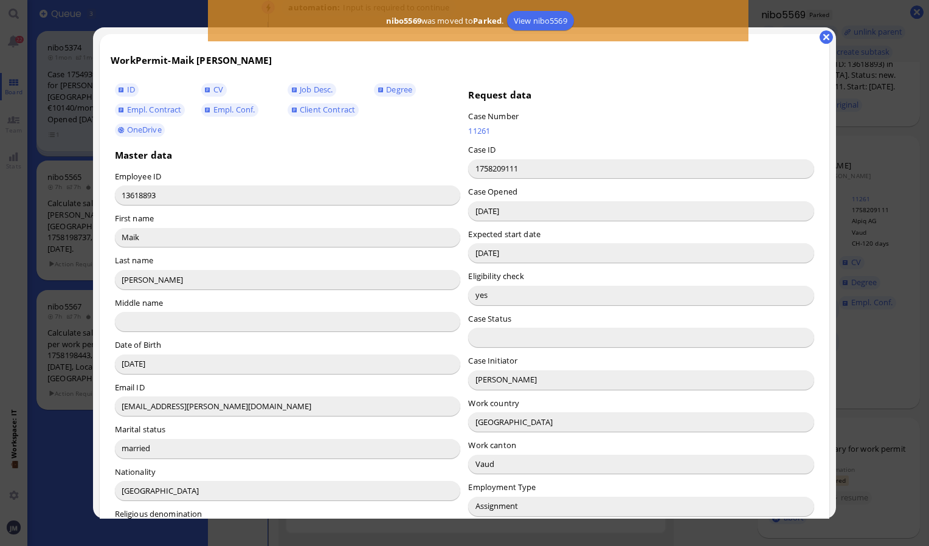 The image size is (929, 546). Describe the element at coordinates (504, 234) in the screenshot. I see `label: Expected start date` at that location.